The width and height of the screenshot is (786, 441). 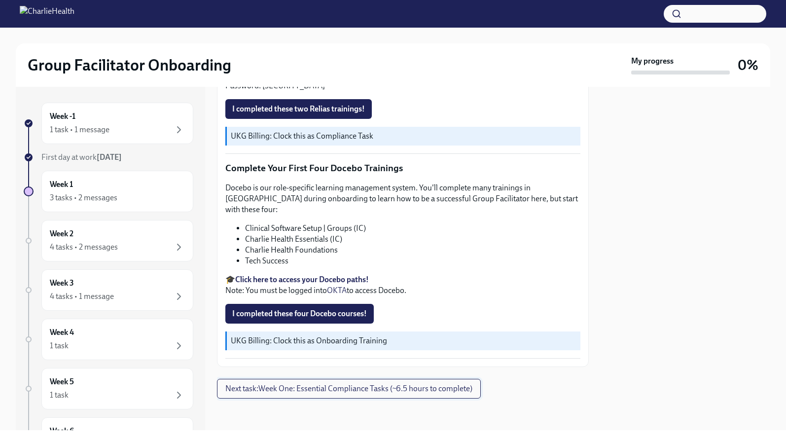 I want to click on a: Week 41 task, so click(x=108, y=339).